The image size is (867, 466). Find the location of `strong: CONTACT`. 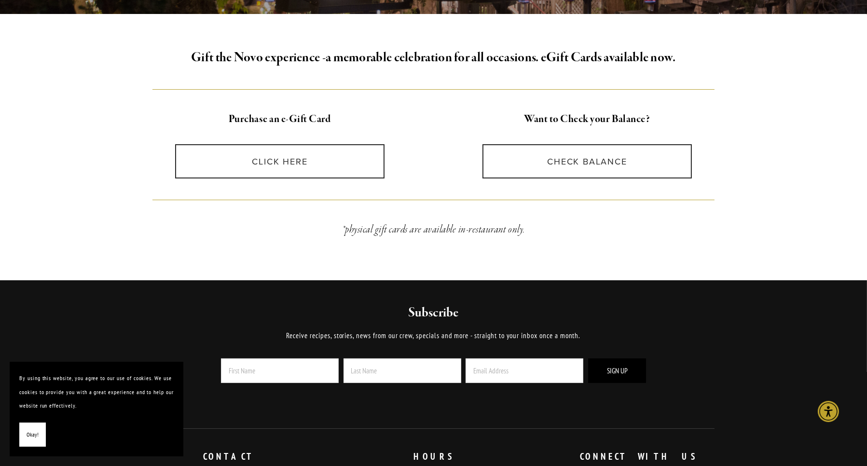

strong: CONTACT is located at coordinates (229, 456).